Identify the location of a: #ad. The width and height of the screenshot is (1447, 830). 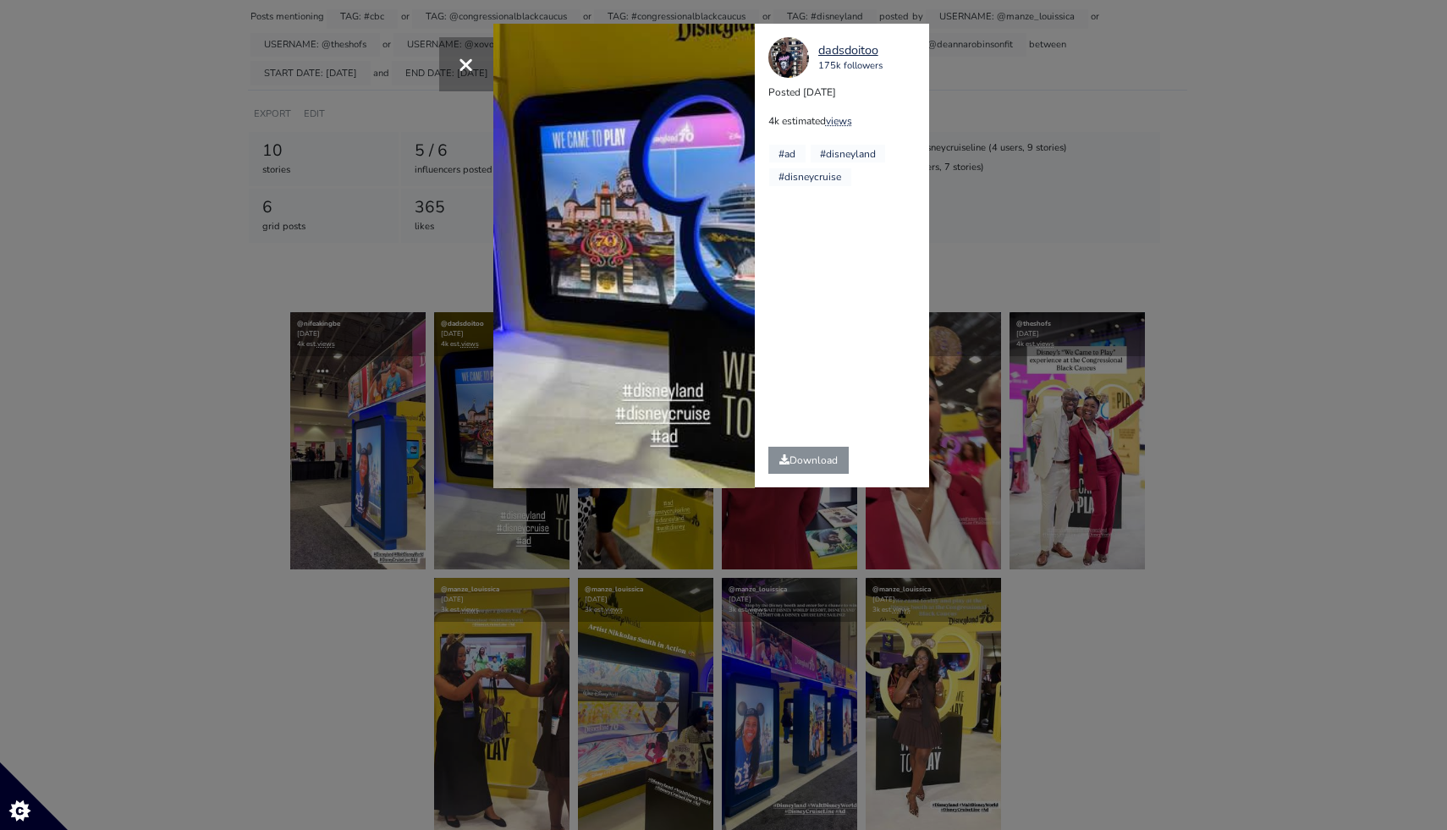
(787, 154).